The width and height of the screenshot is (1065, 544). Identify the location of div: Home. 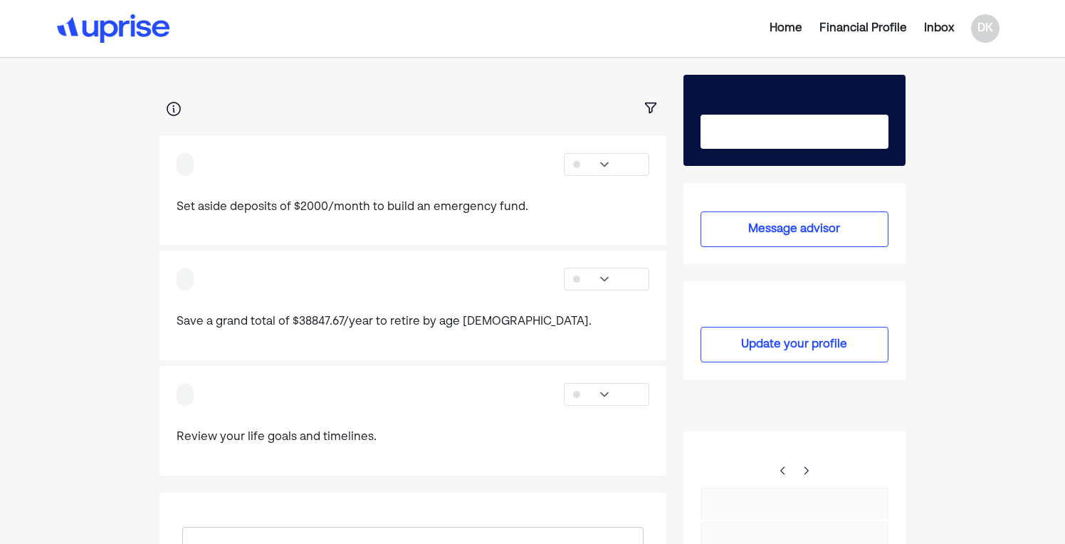
(786, 28).